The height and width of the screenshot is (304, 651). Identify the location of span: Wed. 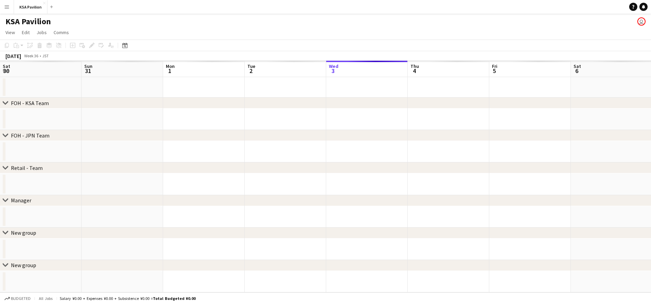
(334, 66).